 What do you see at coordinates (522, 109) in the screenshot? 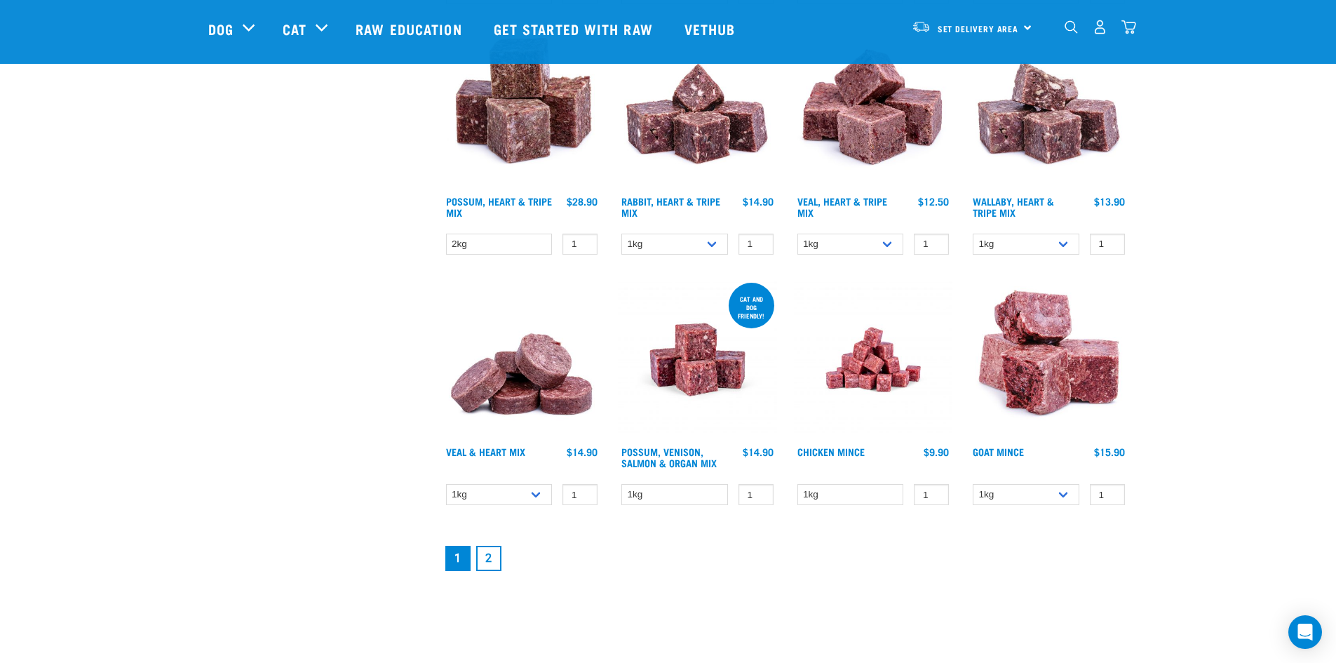
I see `img: 1067 Possum Heart Tripe Mix 01` at bounding box center [522, 109].